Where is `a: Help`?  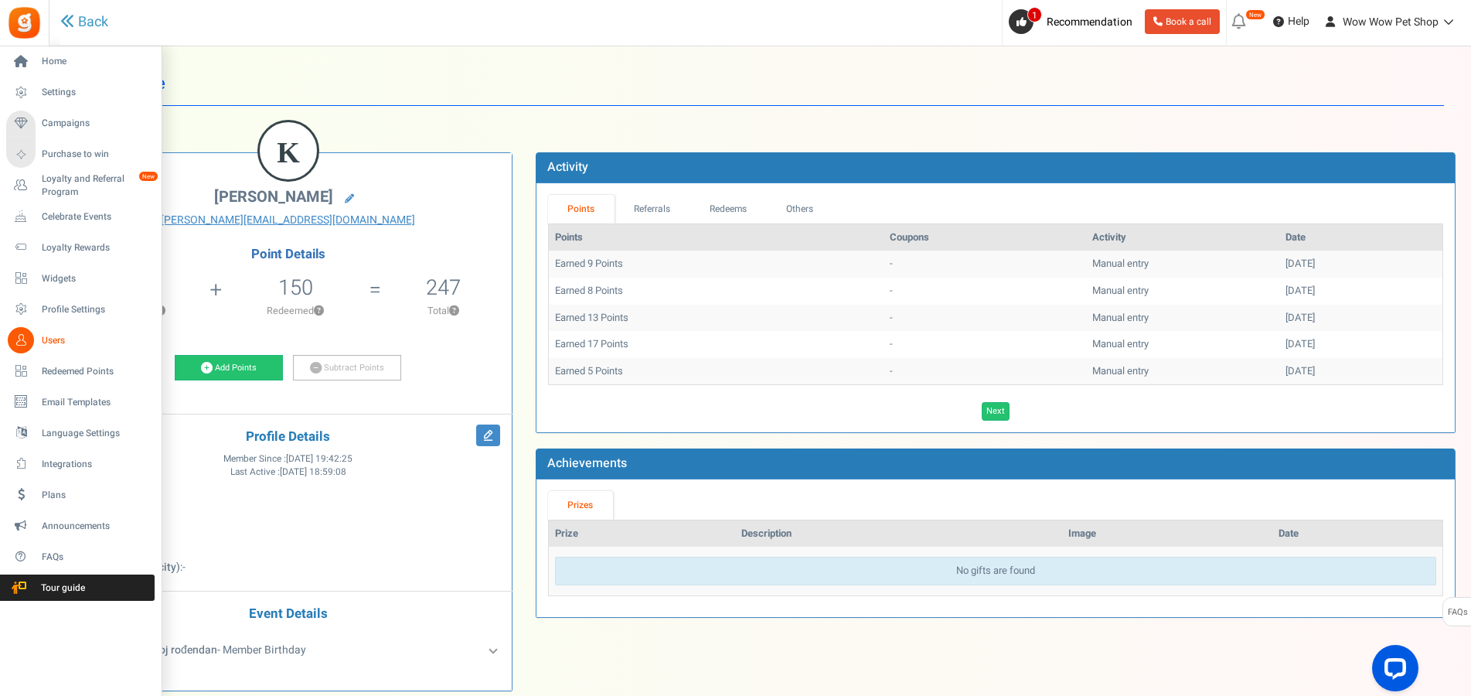
a: Help is located at coordinates (1291, 22).